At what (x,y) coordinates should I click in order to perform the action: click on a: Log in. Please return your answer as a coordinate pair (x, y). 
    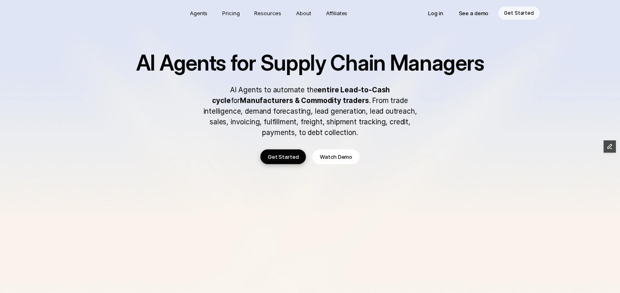
    Looking at the image, I should click on (435, 13).